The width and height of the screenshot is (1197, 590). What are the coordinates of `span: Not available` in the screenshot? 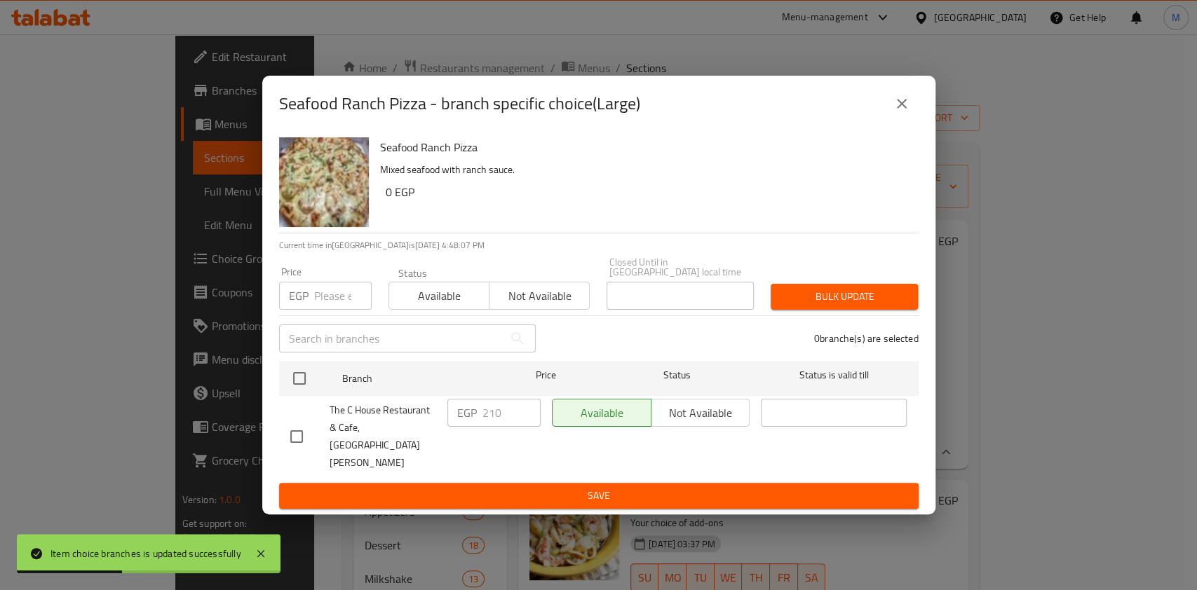 It's located at (539, 296).